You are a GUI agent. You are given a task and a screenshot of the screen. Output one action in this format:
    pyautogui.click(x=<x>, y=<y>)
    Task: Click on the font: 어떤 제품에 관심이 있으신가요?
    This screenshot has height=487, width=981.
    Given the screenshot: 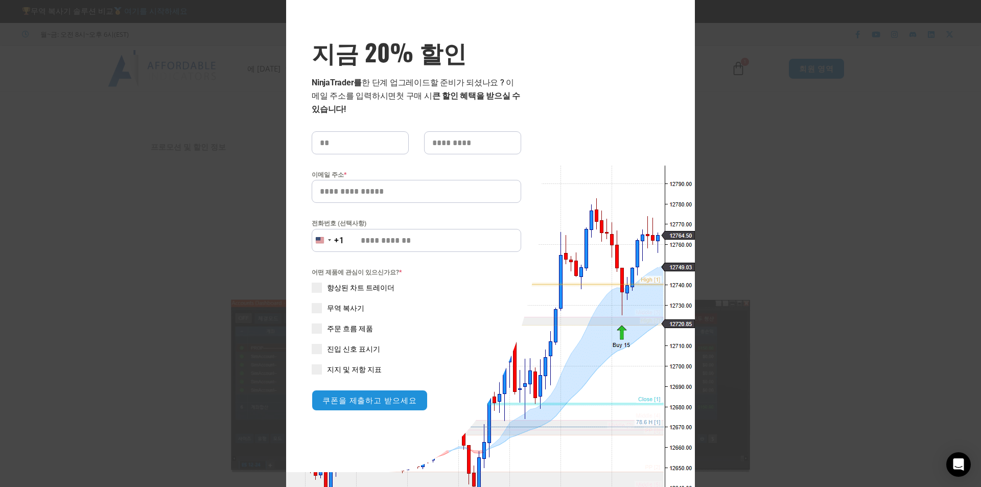 What is the action you would take?
    pyautogui.click(x=355, y=272)
    